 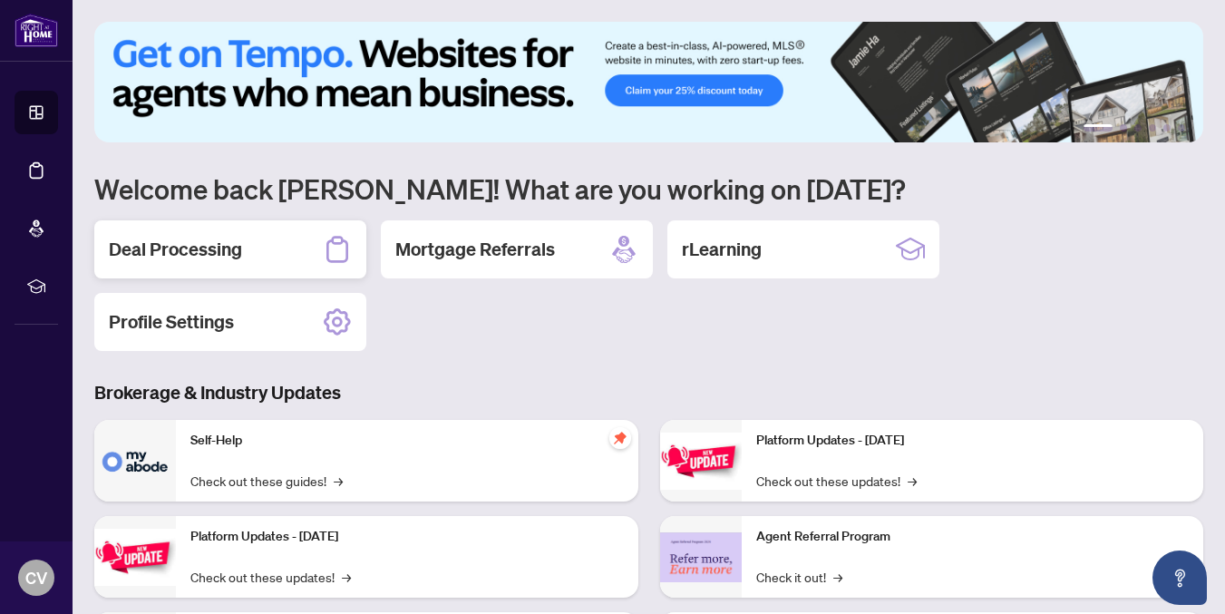 I want to click on p: Self-Help, so click(x=407, y=441).